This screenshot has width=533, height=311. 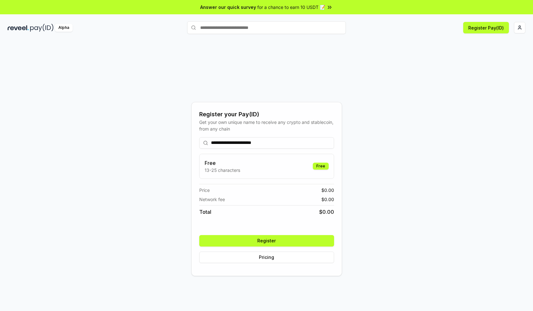 I want to click on div: Alpha, so click(x=64, y=28).